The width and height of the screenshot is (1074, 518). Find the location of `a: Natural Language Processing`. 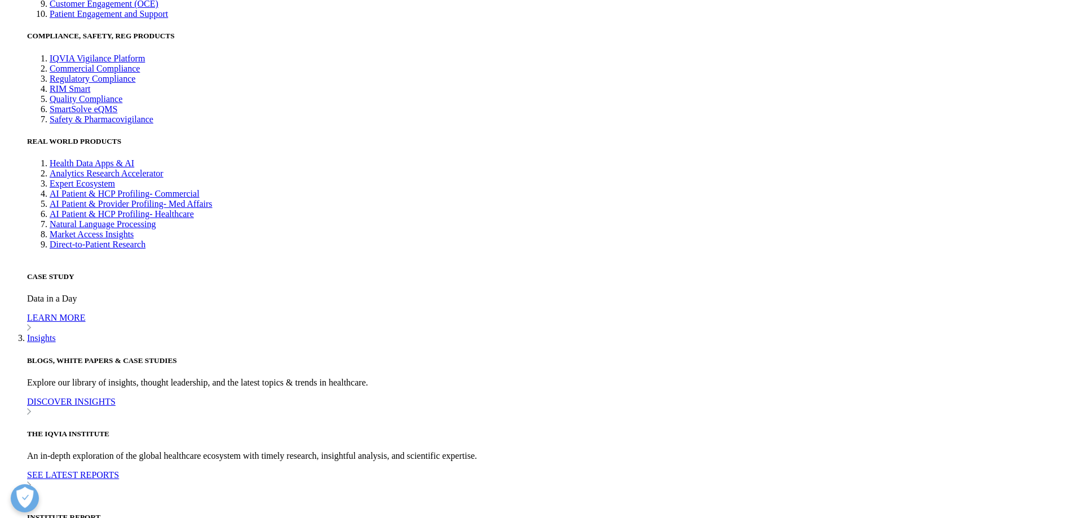

a: Natural Language Processing is located at coordinates (103, 224).